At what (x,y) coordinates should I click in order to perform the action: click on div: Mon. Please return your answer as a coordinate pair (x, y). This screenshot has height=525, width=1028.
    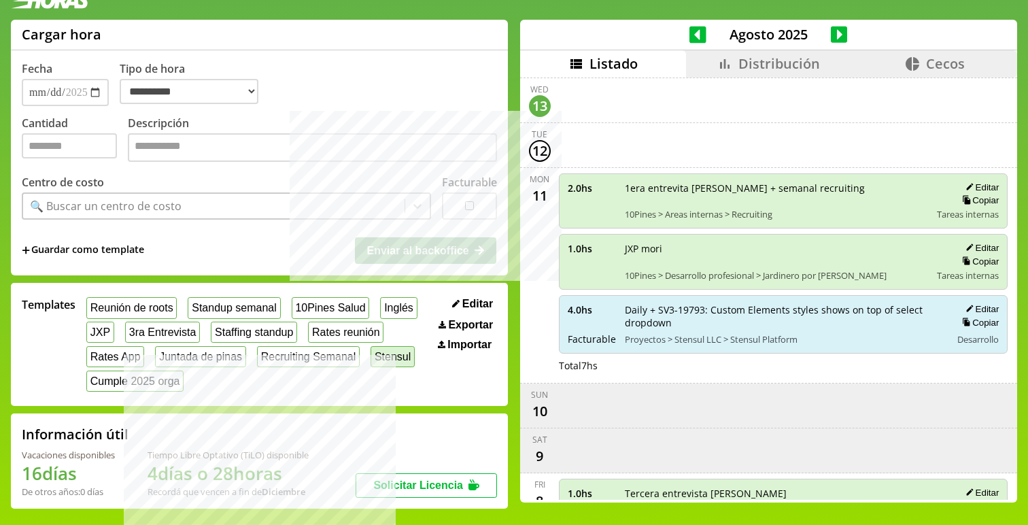
    Looking at the image, I should click on (539, 179).